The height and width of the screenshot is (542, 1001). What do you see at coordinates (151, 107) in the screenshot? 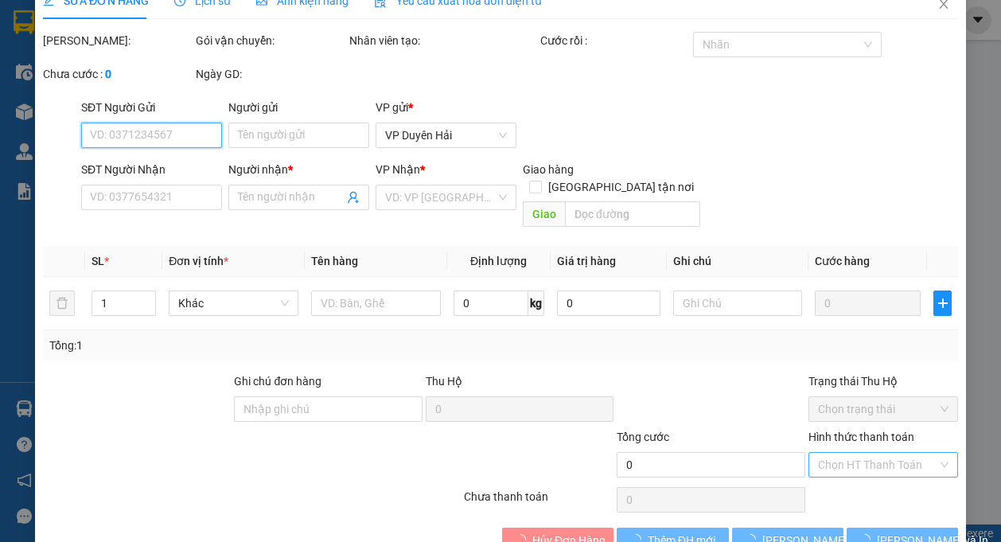
I see `div: SĐT Người Gửi` at bounding box center [151, 107].